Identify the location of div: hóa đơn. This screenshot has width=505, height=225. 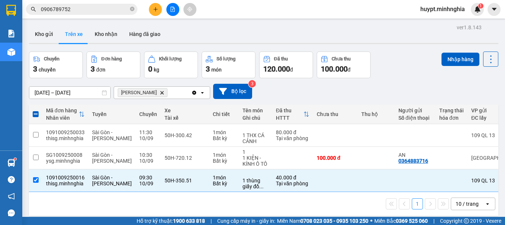
(451, 118).